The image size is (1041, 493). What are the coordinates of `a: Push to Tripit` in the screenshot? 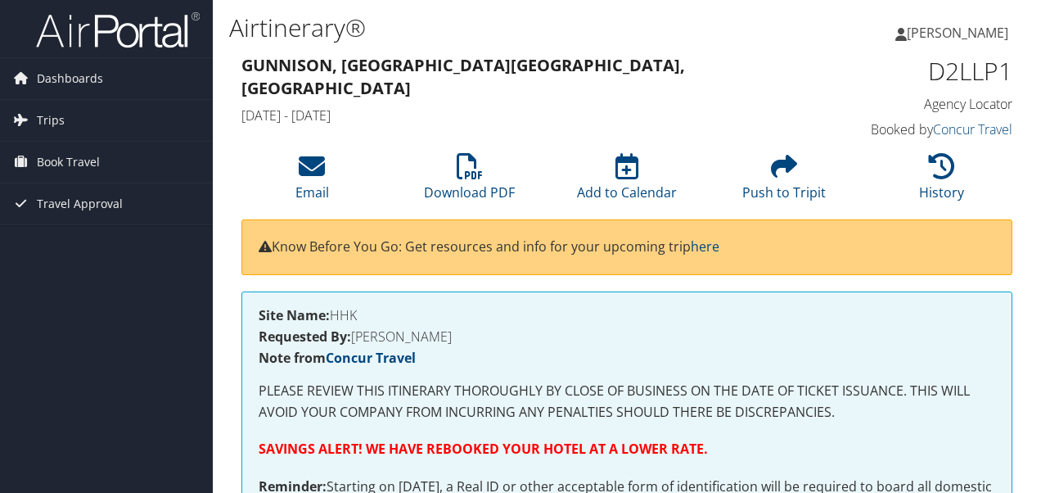 It's located at (784, 182).